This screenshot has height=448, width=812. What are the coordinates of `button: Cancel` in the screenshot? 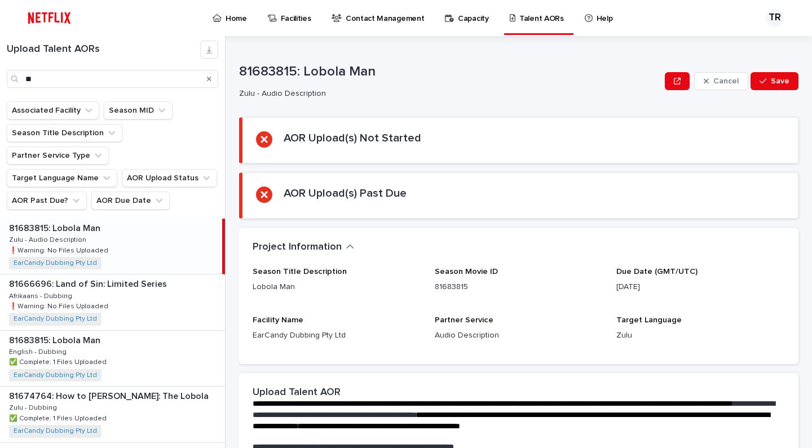 It's located at (721, 81).